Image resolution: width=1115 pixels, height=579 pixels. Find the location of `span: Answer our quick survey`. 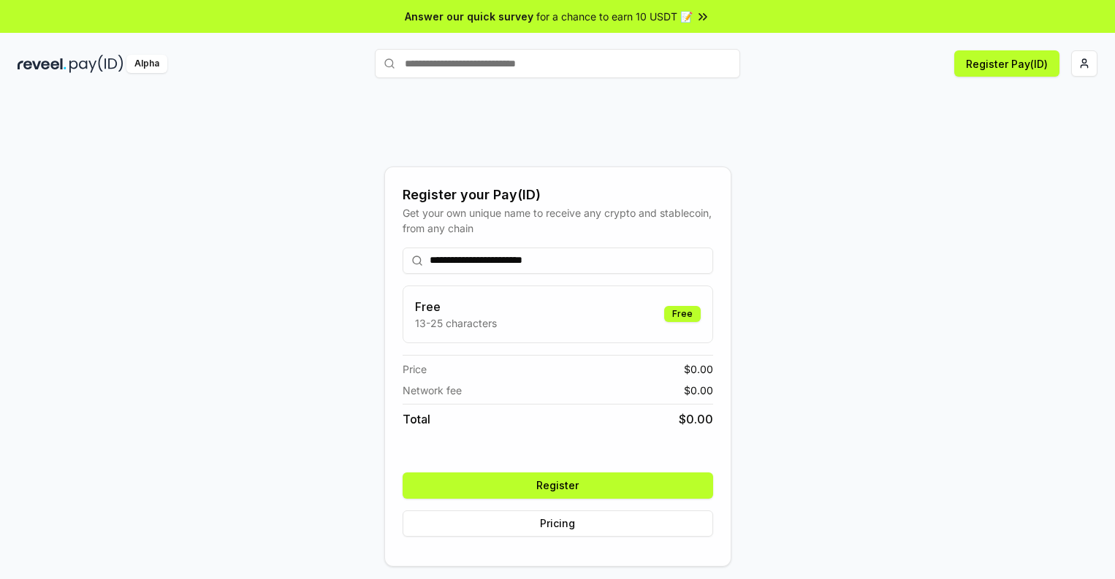

span: Answer our quick survey is located at coordinates (469, 16).